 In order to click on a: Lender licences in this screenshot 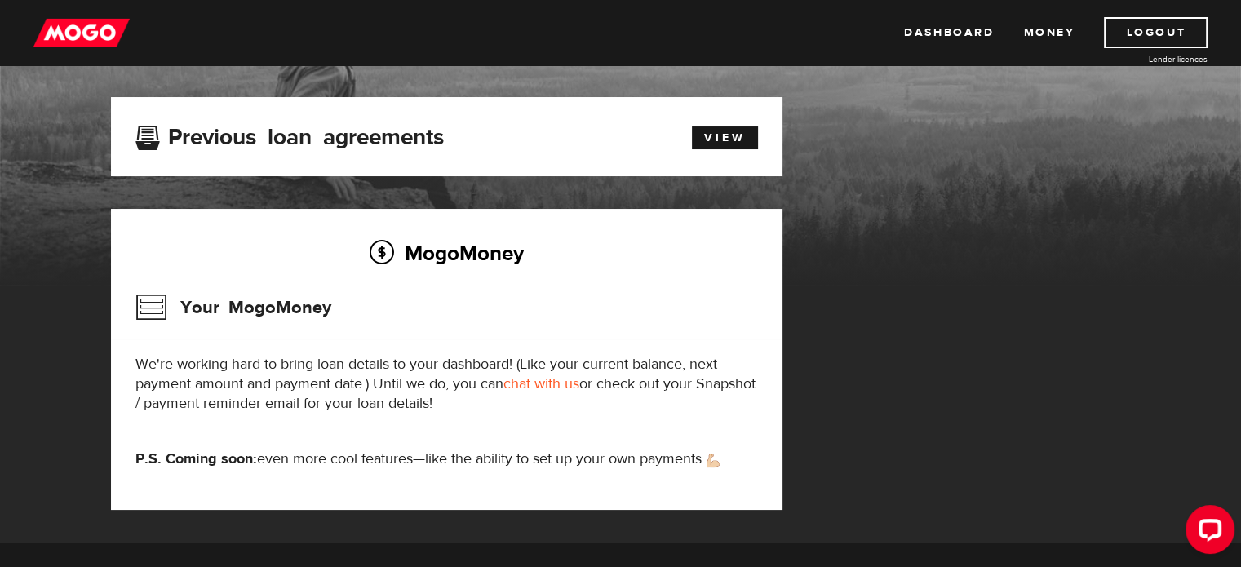, I will do `click(1147, 59)`.